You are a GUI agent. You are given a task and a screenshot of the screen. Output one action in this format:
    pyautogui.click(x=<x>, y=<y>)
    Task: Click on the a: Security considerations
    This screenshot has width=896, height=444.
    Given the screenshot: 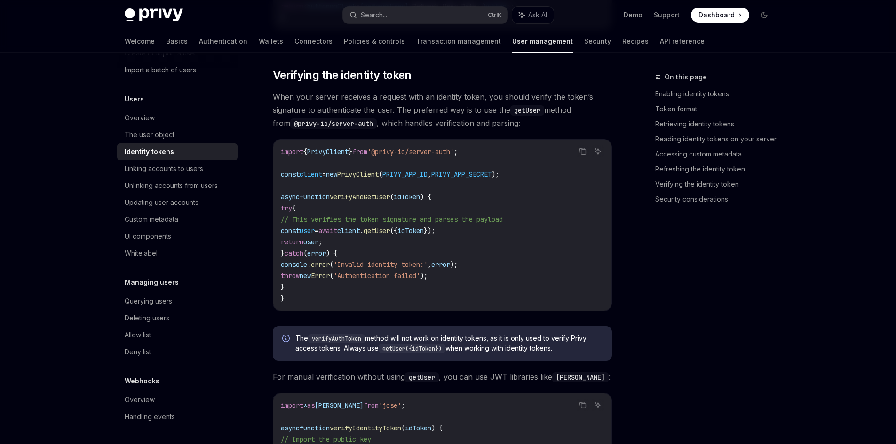 What is the action you would take?
    pyautogui.click(x=717, y=199)
    